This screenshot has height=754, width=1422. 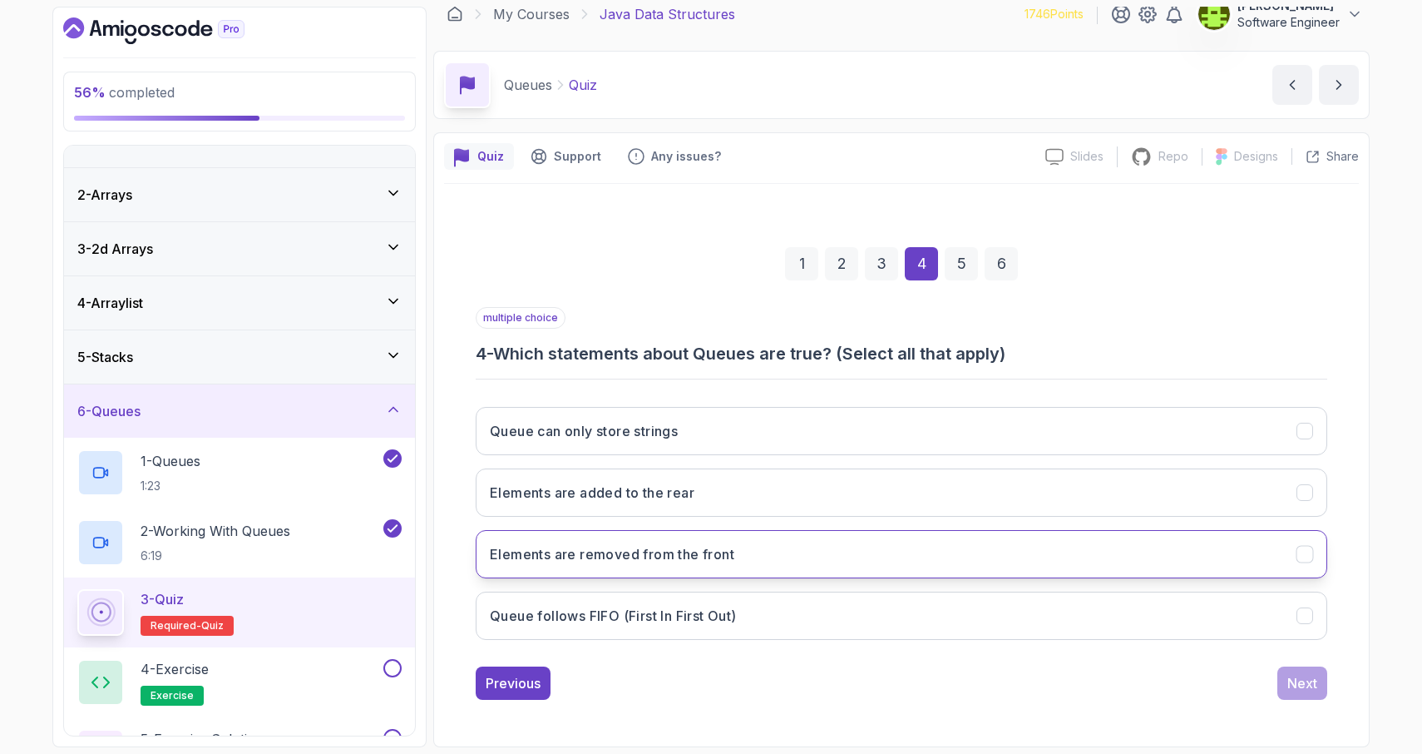 What do you see at coordinates (110, 303) in the screenshot?
I see `h3: 4 - Arraylist` at bounding box center [110, 303].